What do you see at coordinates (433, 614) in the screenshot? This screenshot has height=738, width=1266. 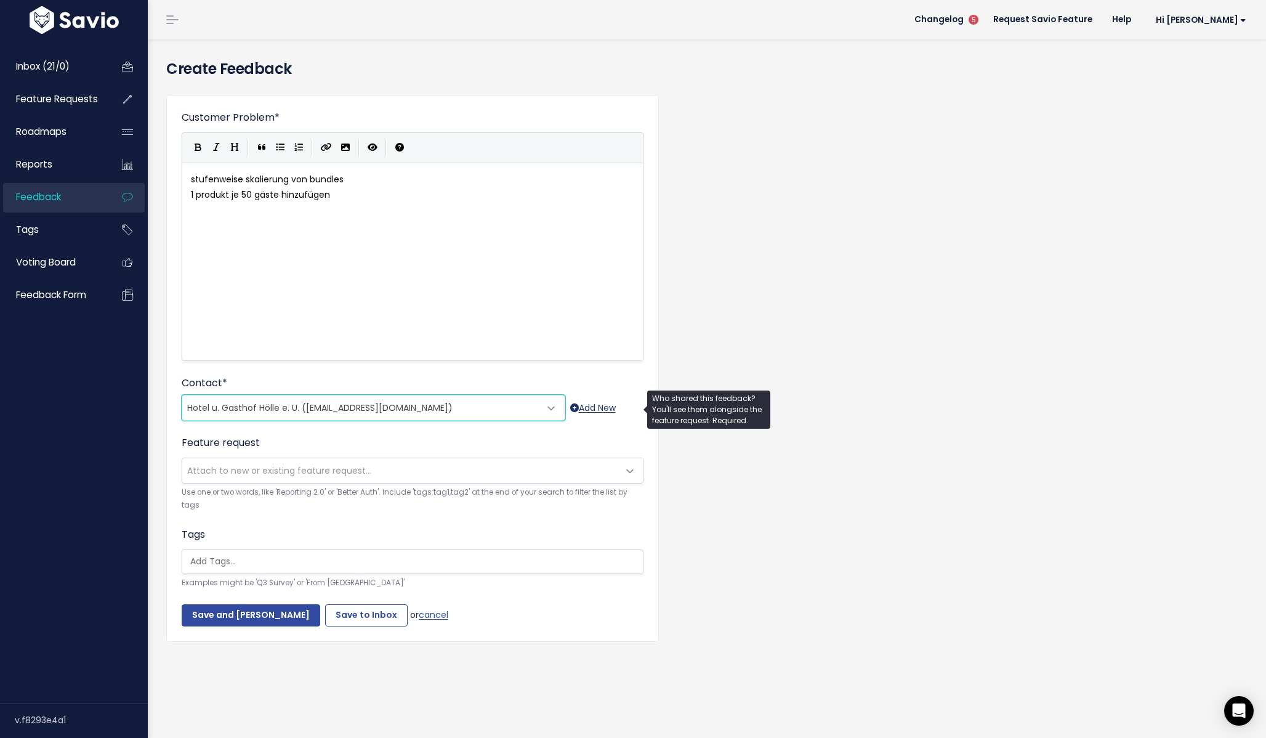 I see `a: cancel` at bounding box center [433, 614].